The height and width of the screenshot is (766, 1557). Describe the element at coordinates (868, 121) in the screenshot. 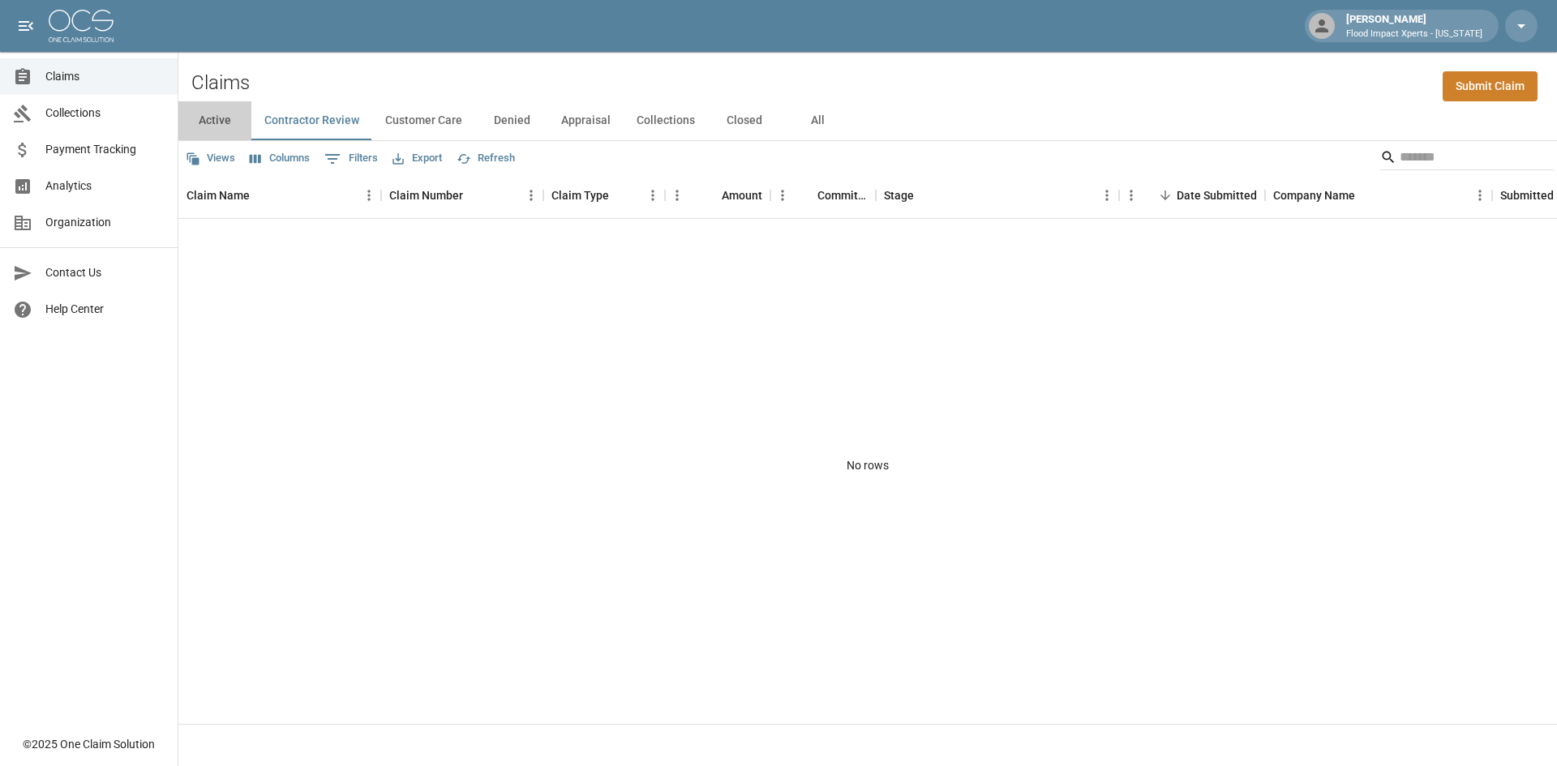

I see `div: dynamic tabs` at that location.